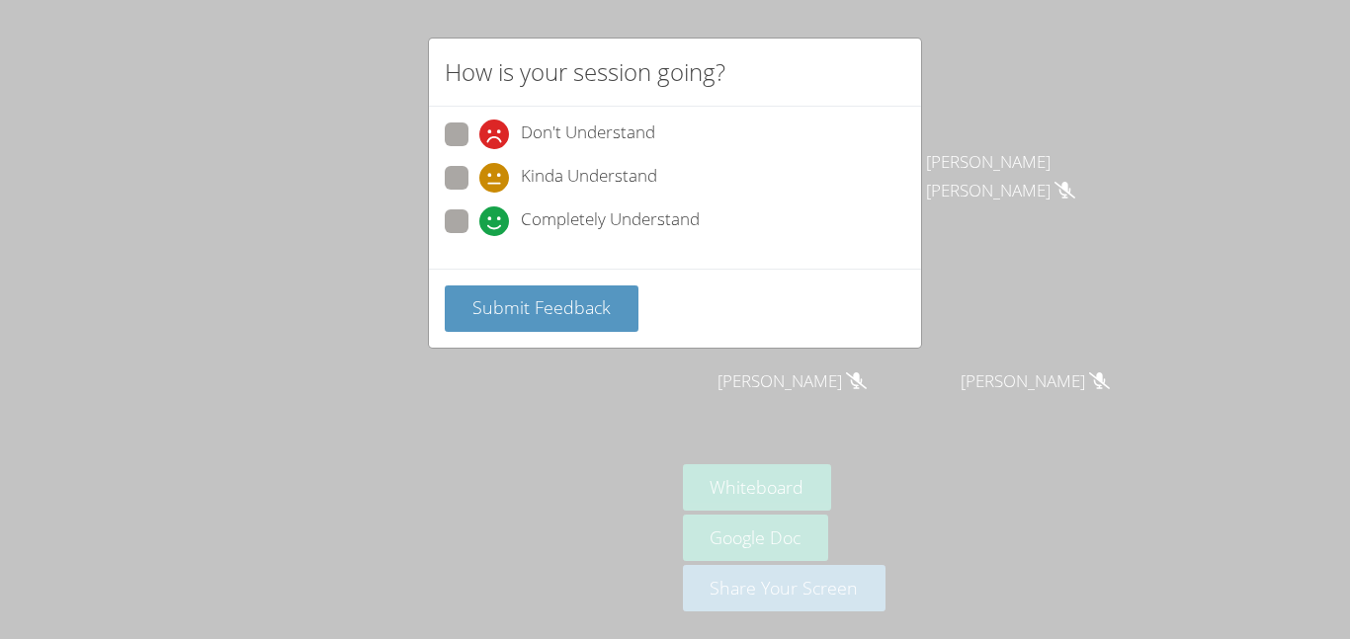  Describe the element at coordinates (541, 308) in the screenshot. I see `button: Submit Feedback` at that location.